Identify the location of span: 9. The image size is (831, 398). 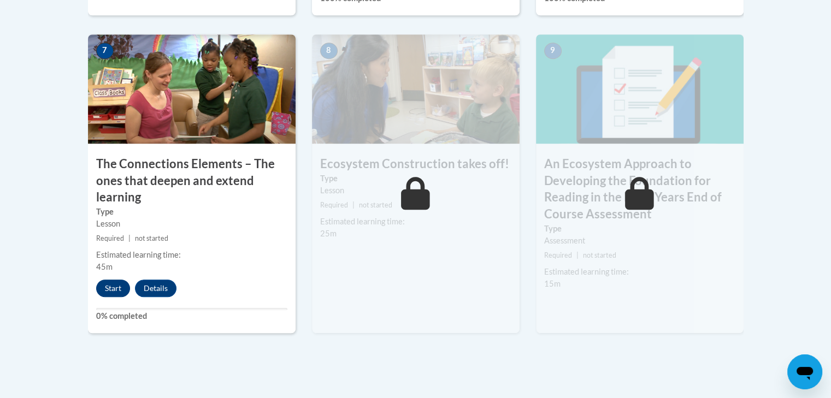
(553, 51).